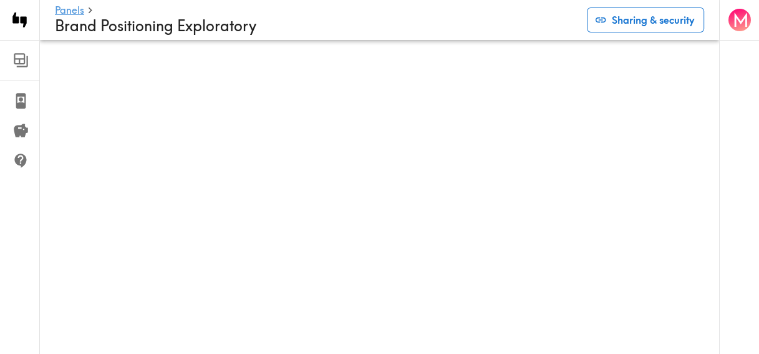  What do you see at coordinates (645, 20) in the screenshot?
I see `button: Sharing & security` at bounding box center [645, 20].